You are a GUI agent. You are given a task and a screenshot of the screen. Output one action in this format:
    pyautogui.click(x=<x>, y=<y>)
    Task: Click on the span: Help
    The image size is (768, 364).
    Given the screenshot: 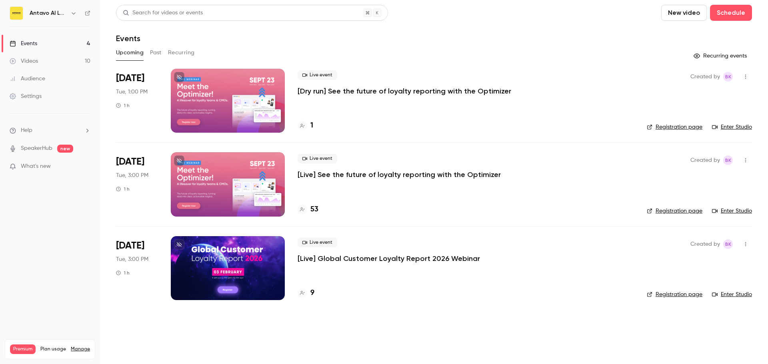 What is the action you would take?
    pyautogui.click(x=26, y=130)
    